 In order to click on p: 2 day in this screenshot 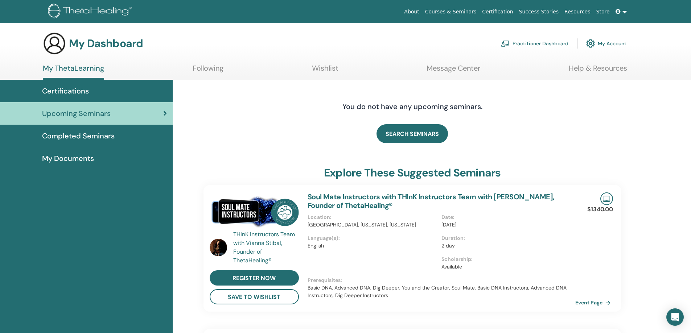, I will do `click(506, 246)`.